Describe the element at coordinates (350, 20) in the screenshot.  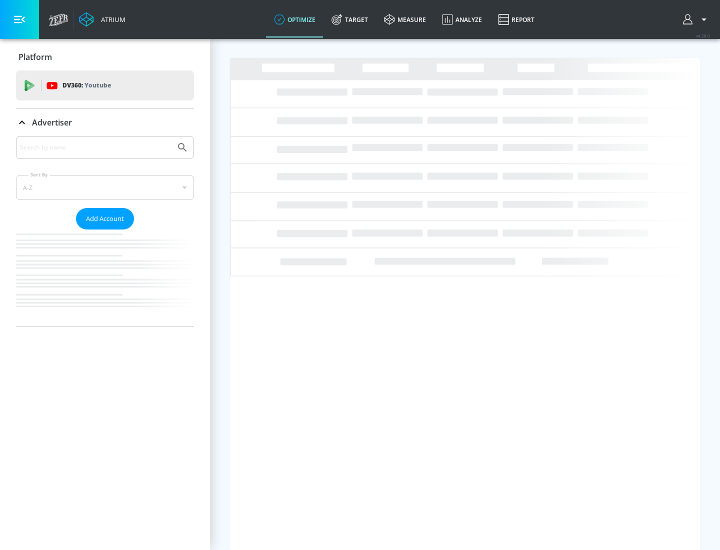
I see `a: Target` at that location.